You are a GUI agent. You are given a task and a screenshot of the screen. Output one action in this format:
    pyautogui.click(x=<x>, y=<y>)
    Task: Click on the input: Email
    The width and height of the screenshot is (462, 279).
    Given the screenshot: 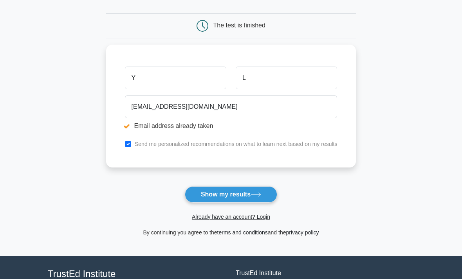 What is the action you would take?
    pyautogui.click(x=231, y=107)
    